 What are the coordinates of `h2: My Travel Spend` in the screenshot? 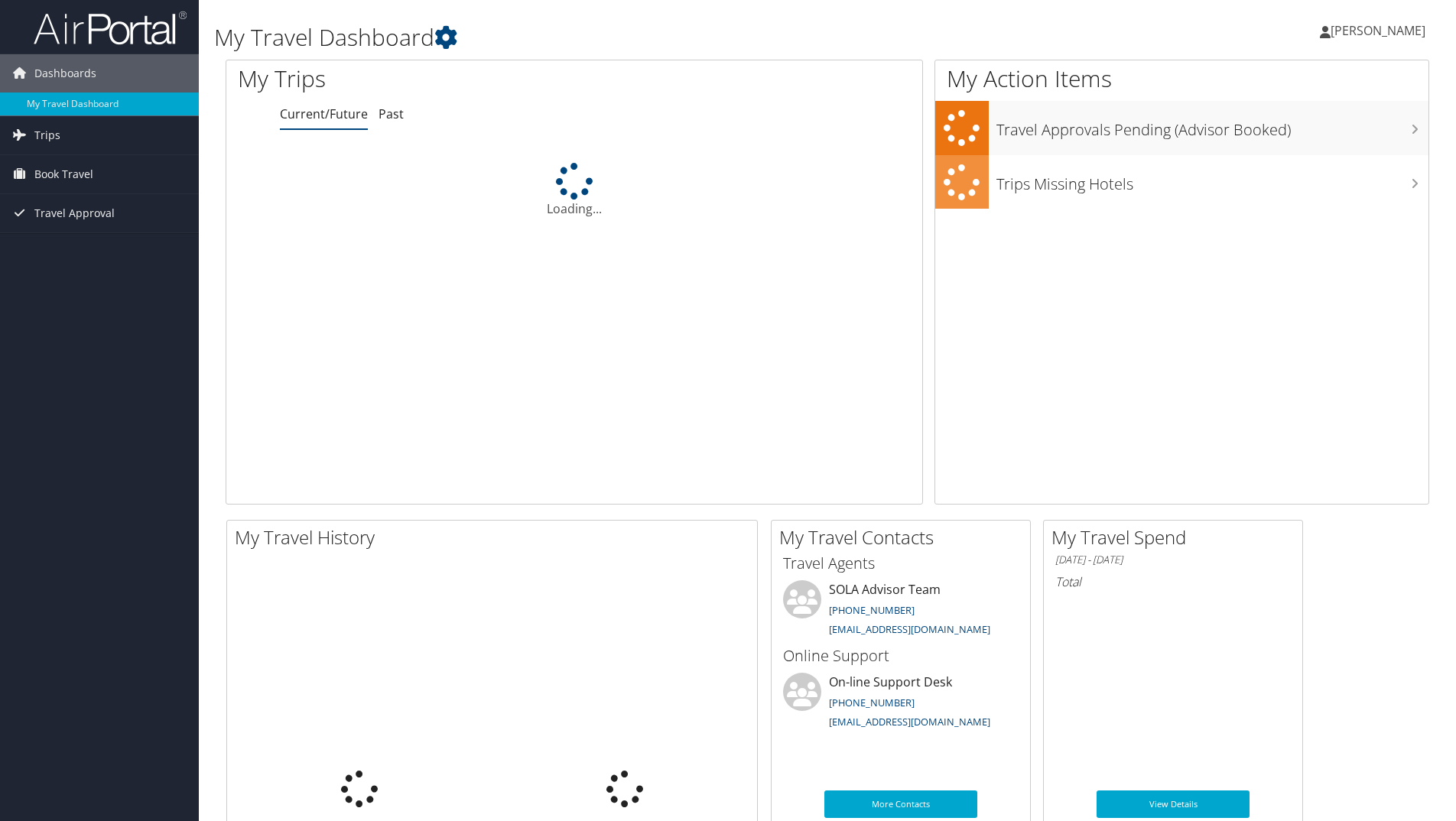 It's located at (1176, 538).